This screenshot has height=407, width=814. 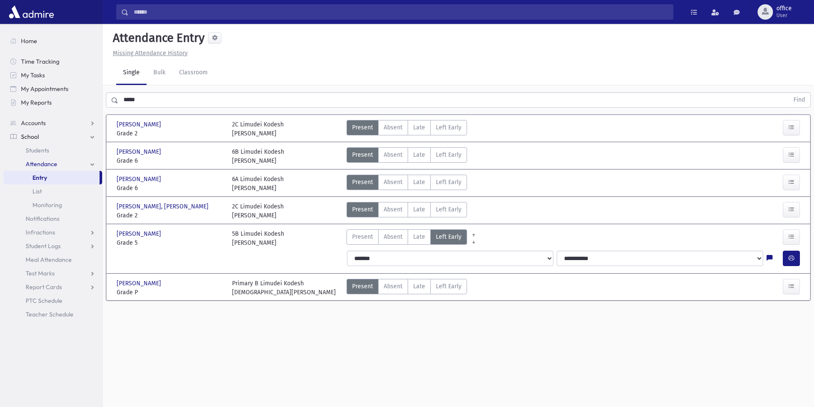 What do you see at coordinates (33, 75) in the screenshot?
I see `span: My Tasks` at bounding box center [33, 75].